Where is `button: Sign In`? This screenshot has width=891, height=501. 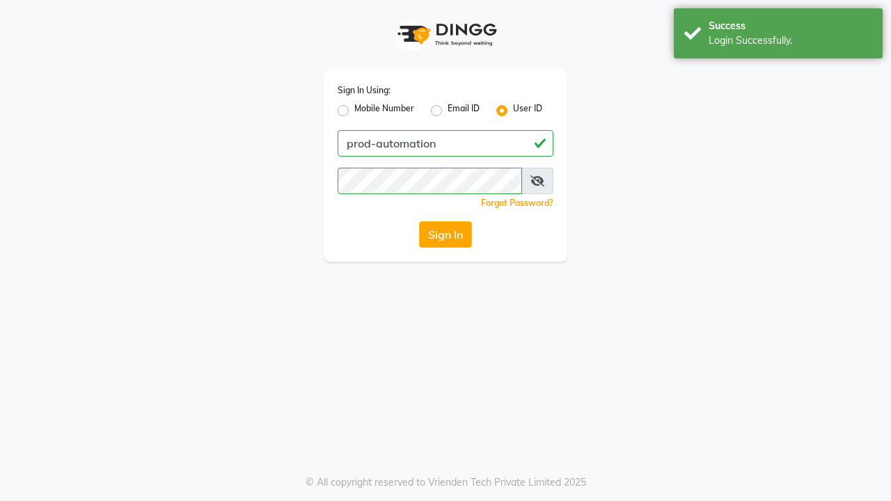 button: Sign In is located at coordinates (446, 235).